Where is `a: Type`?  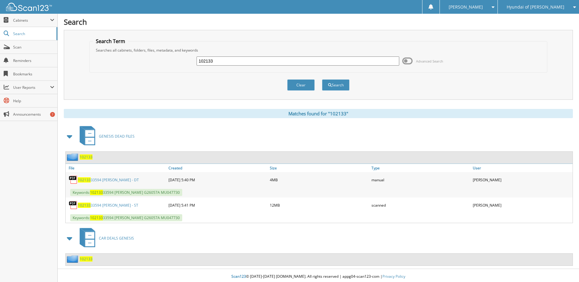
a: Type is located at coordinates (420, 168).